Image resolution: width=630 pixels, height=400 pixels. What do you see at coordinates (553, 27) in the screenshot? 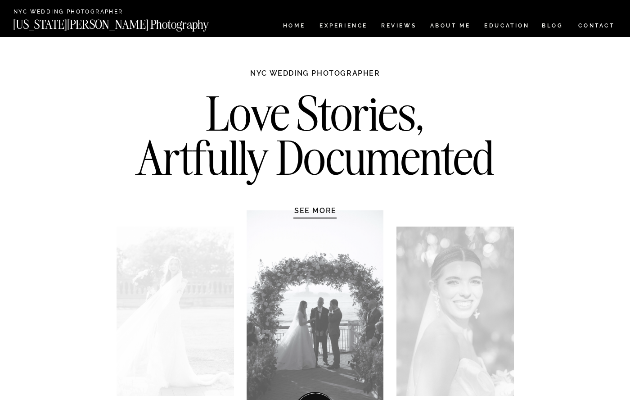
I see `a: BLOG` at bounding box center [553, 27].